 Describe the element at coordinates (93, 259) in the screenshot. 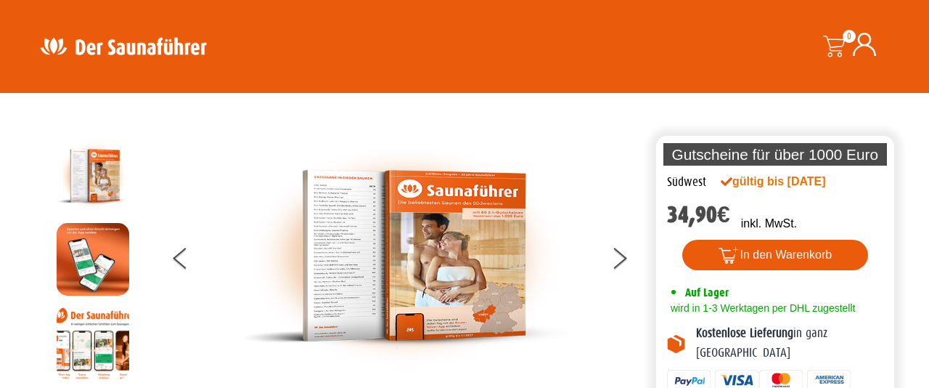

I see `img: MOCKUP-iPhone_regional` at that location.